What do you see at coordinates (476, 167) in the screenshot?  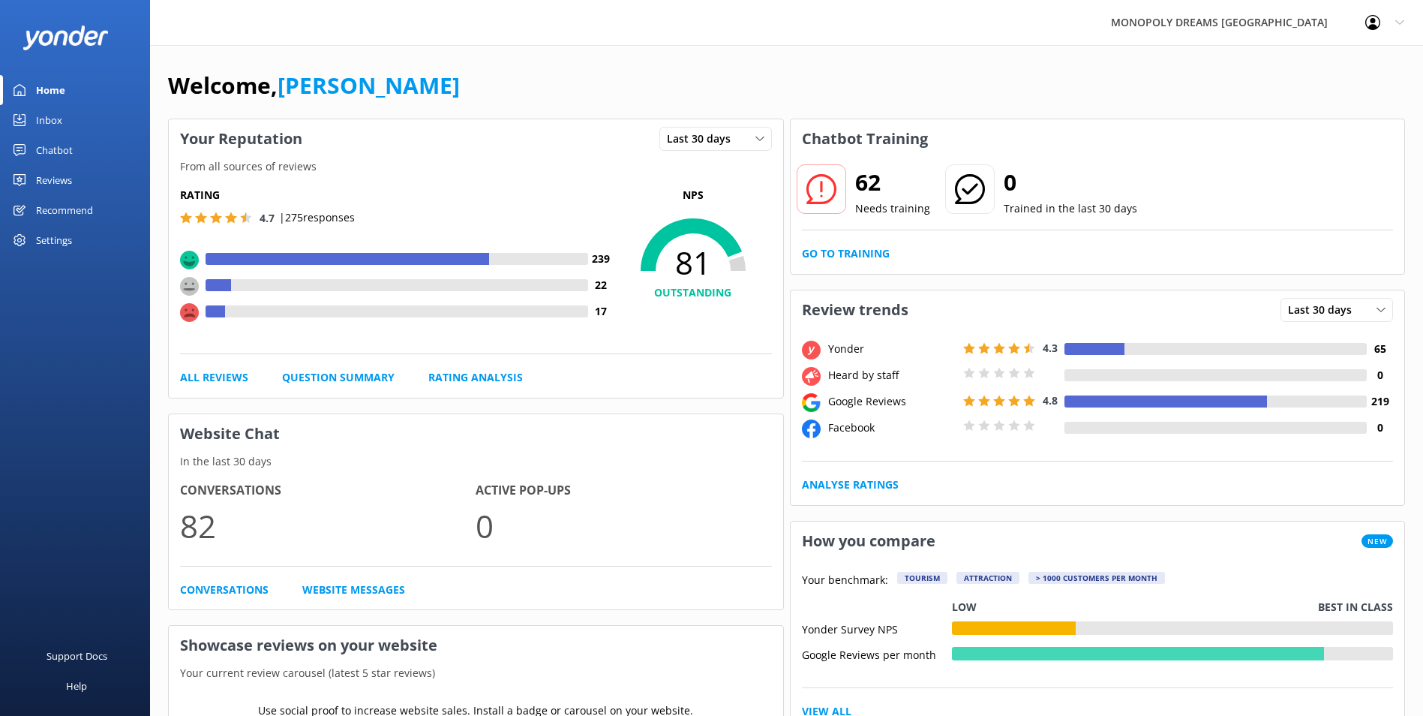 I see `p: From all sources of reviews` at bounding box center [476, 167].